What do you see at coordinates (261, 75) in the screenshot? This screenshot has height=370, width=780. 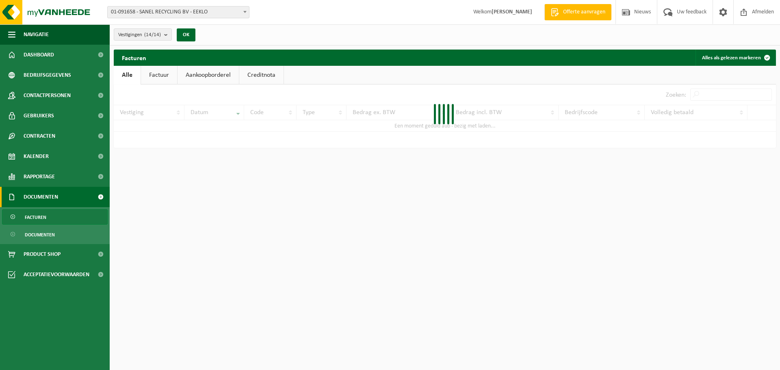 I see `a: Creditnota` at bounding box center [261, 75].